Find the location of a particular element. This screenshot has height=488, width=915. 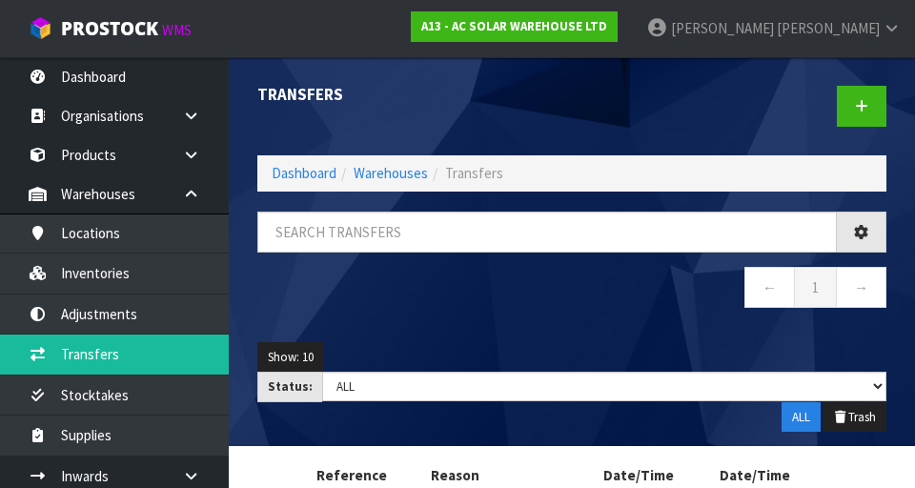

nav: Page navigation is located at coordinates (572, 290).